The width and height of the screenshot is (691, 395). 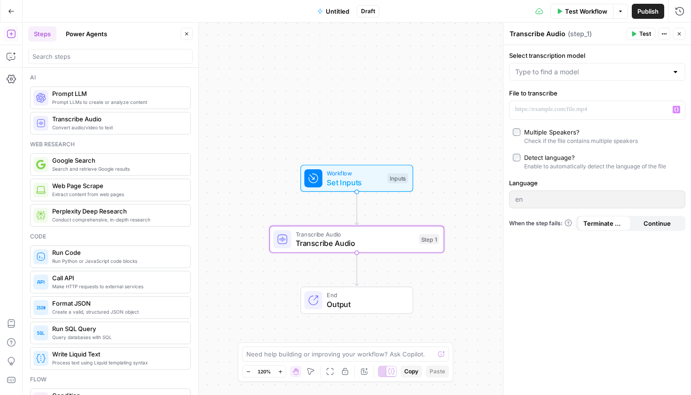 What do you see at coordinates (110, 56) in the screenshot?
I see `input: Search steps` at bounding box center [110, 56].